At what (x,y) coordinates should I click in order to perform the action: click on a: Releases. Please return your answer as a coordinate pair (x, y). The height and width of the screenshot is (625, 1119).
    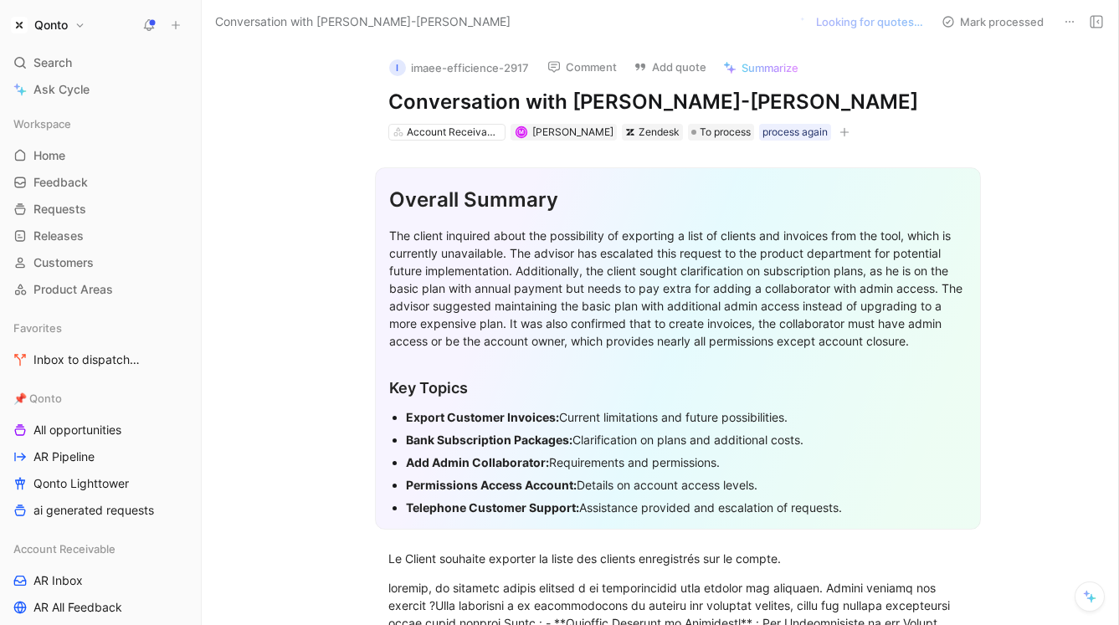
    Looking at the image, I should click on (100, 236).